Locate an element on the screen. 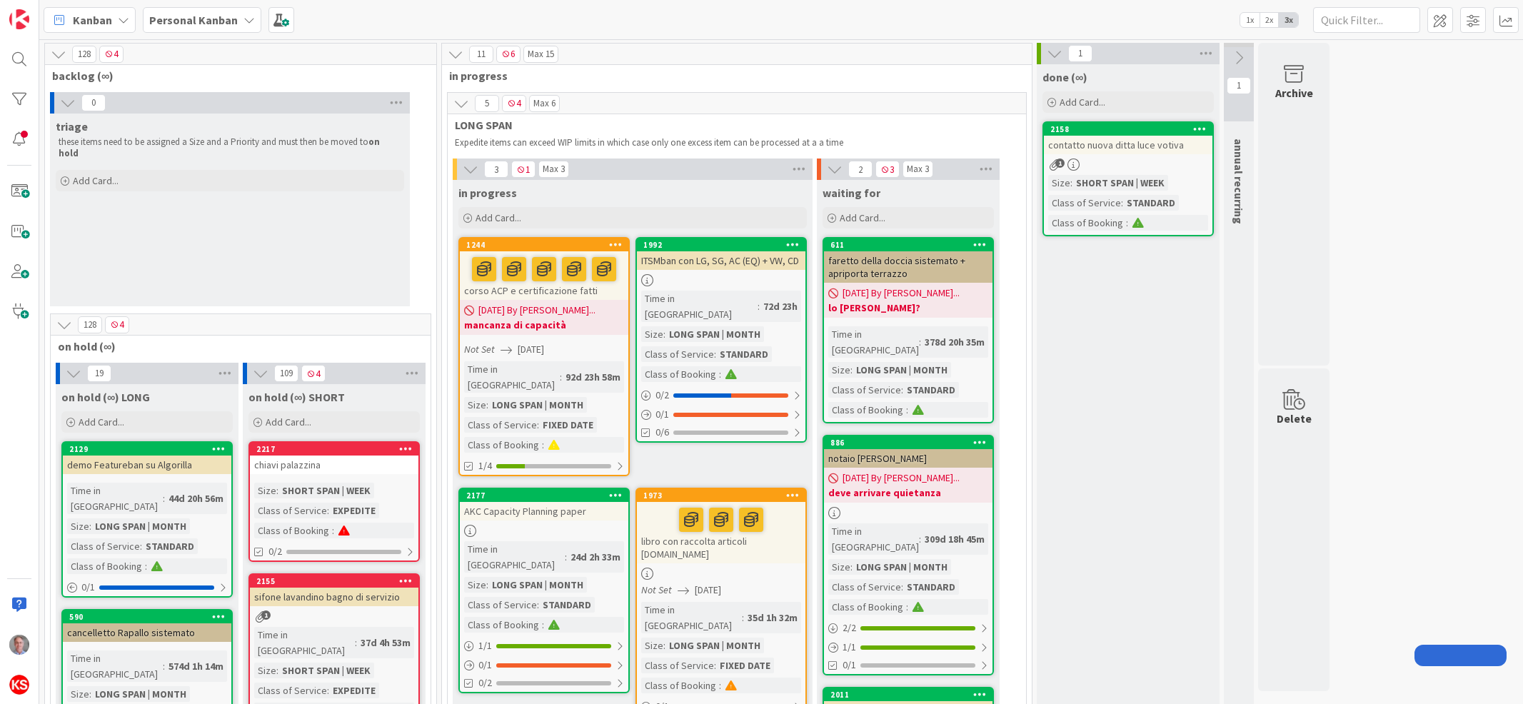 The width and height of the screenshot is (1523, 704). span: annual recurring is located at coordinates (1238, 181).